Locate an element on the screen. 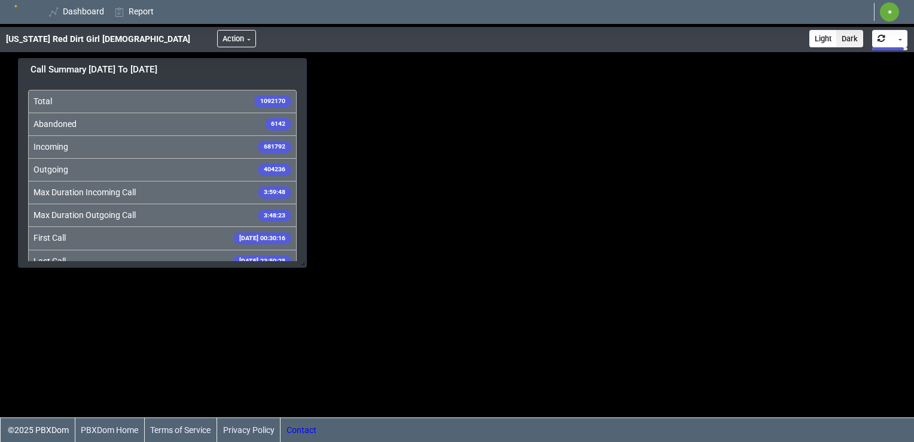 This screenshot has width=914, height=442. a: Logo is located at coordinates (22, 12).